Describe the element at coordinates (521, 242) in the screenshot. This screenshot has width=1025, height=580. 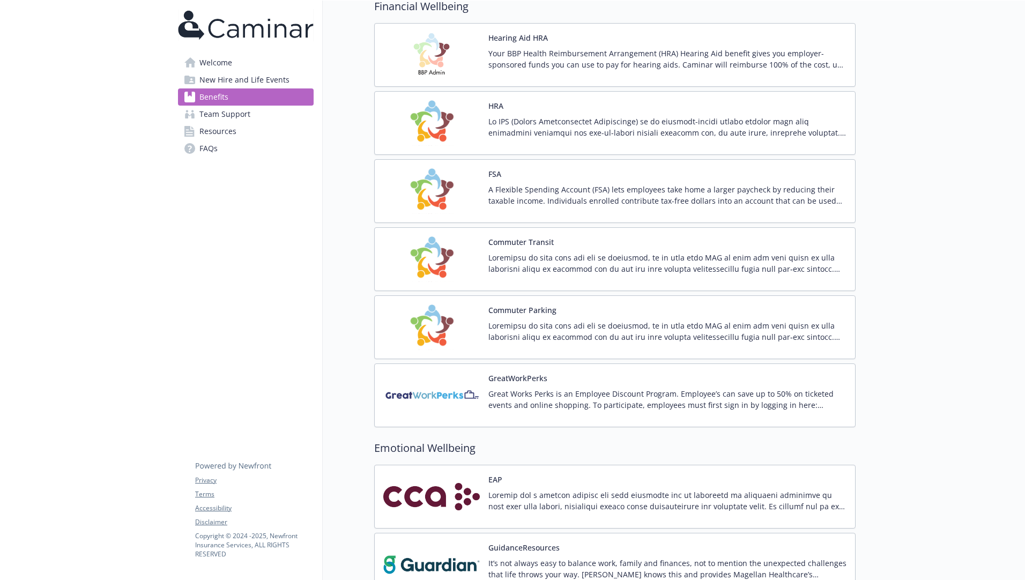
I see `button: Commuter Transit` at that location.